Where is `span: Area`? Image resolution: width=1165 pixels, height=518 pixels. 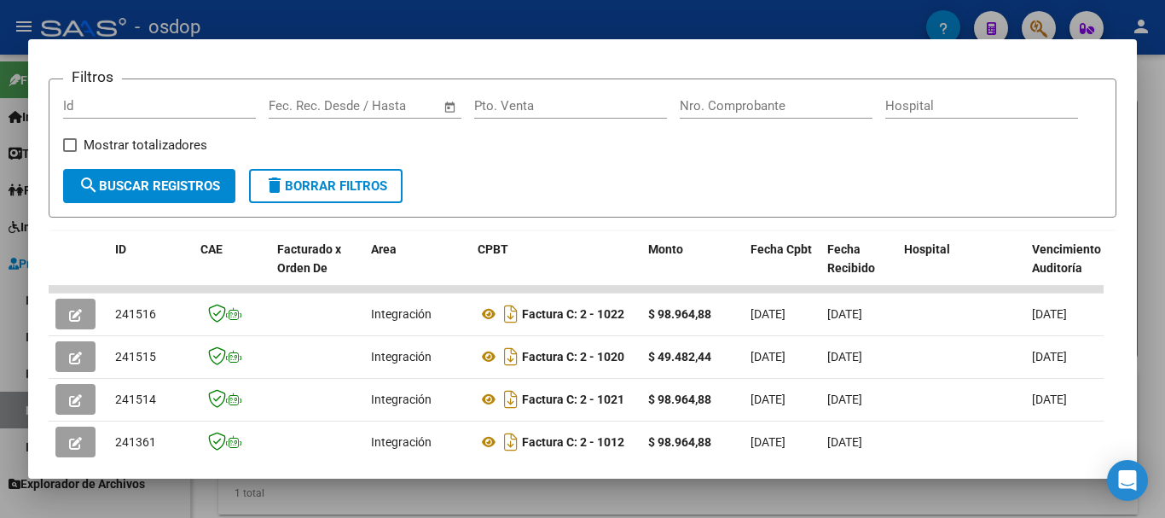
span: Area is located at coordinates (384, 249).